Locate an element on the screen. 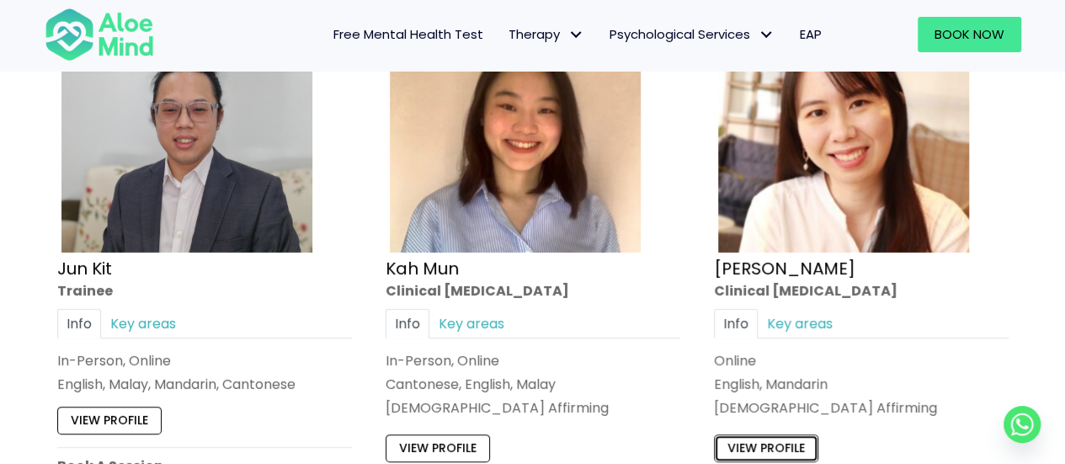  img: Kah Mun-profile-crop-300×300 is located at coordinates (515, 127).